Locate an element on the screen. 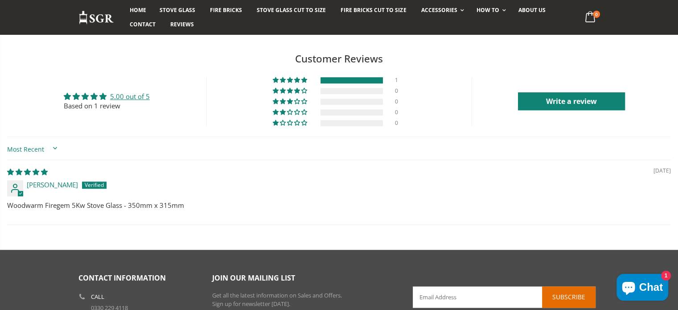 This screenshot has height=310, width=678. span: Stove Glass is located at coordinates (177, 10).